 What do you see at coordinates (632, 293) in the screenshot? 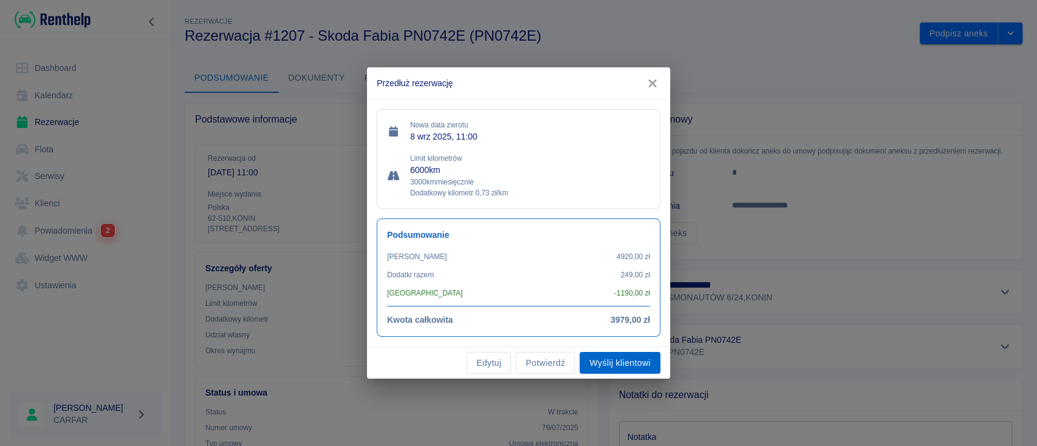
I see `p: - 1190,00 zł` at bounding box center [632, 293].